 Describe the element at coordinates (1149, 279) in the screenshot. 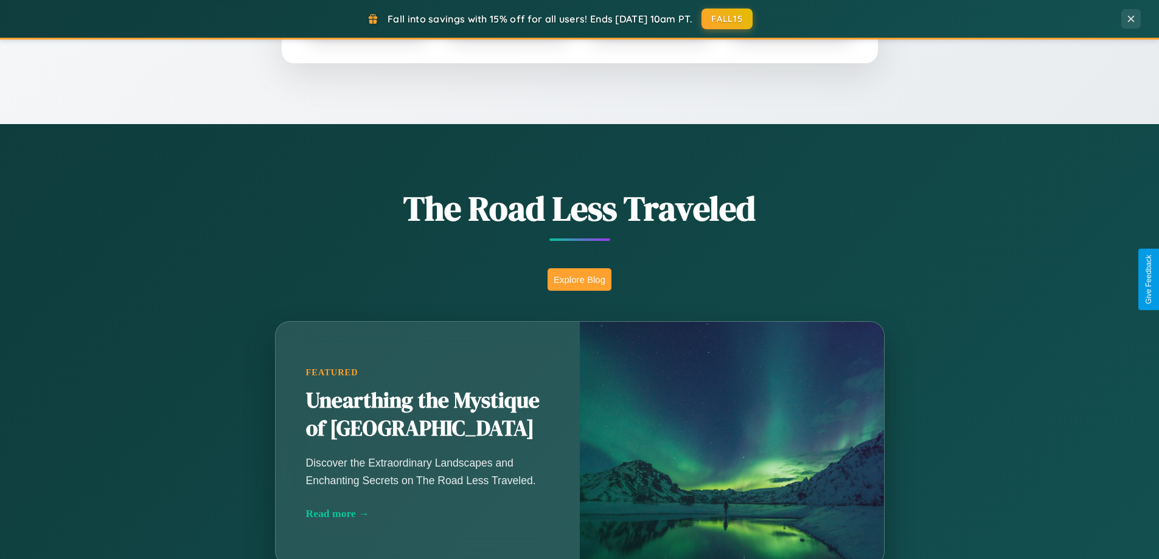

I see `div: Give Feedback` at that location.